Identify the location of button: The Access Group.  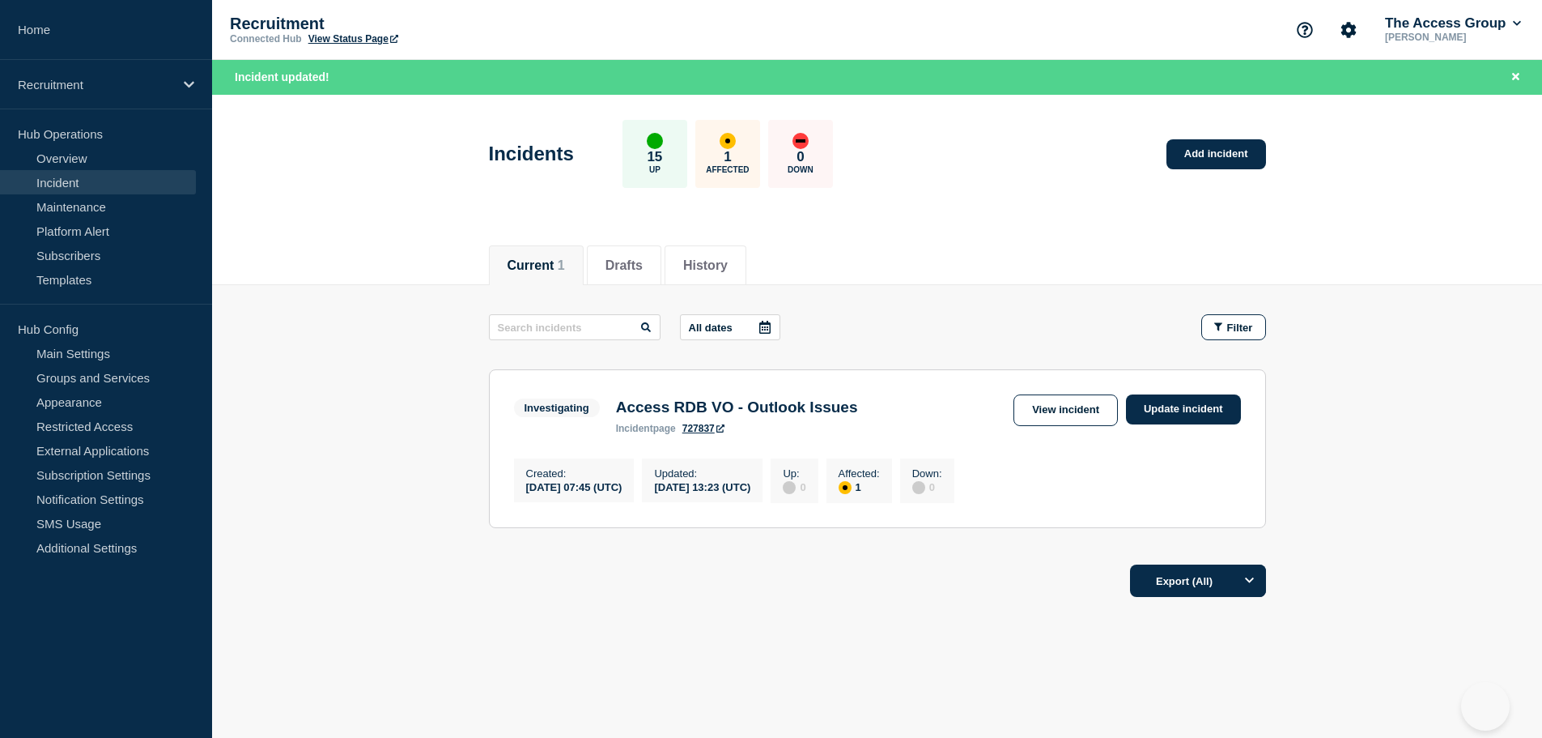
(1453, 23).